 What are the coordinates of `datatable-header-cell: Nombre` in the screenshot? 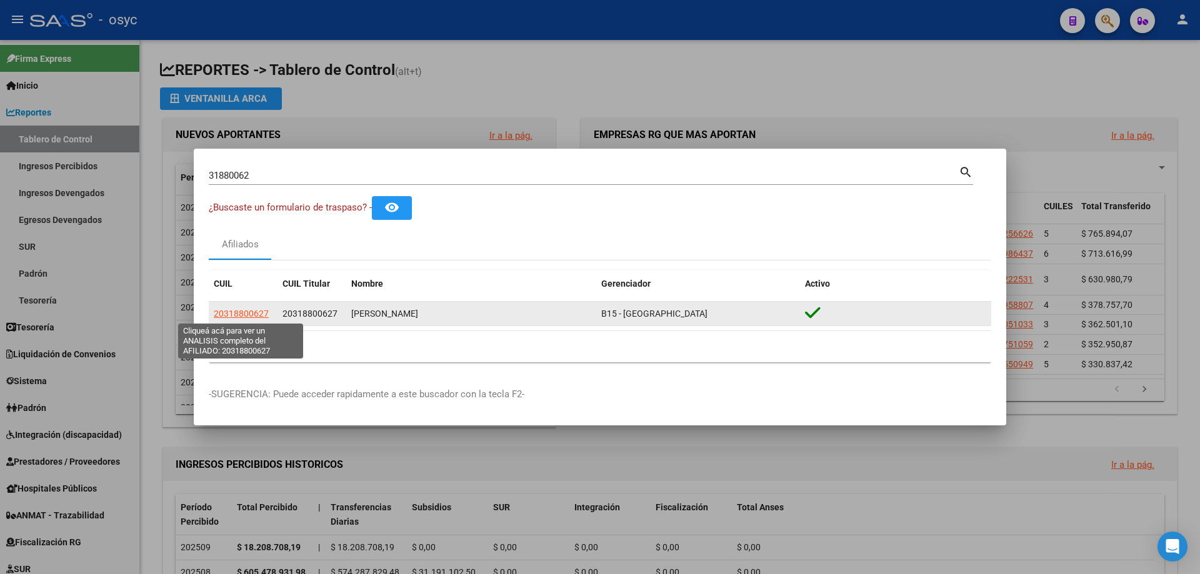 It's located at (471, 284).